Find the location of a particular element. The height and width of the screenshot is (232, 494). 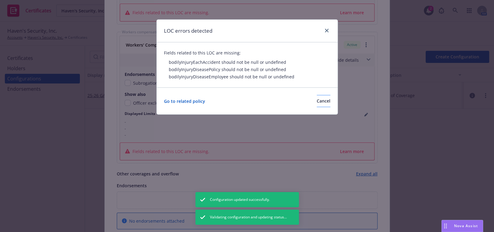

span: Fields related to this LOC are missing: is located at coordinates (247, 53).